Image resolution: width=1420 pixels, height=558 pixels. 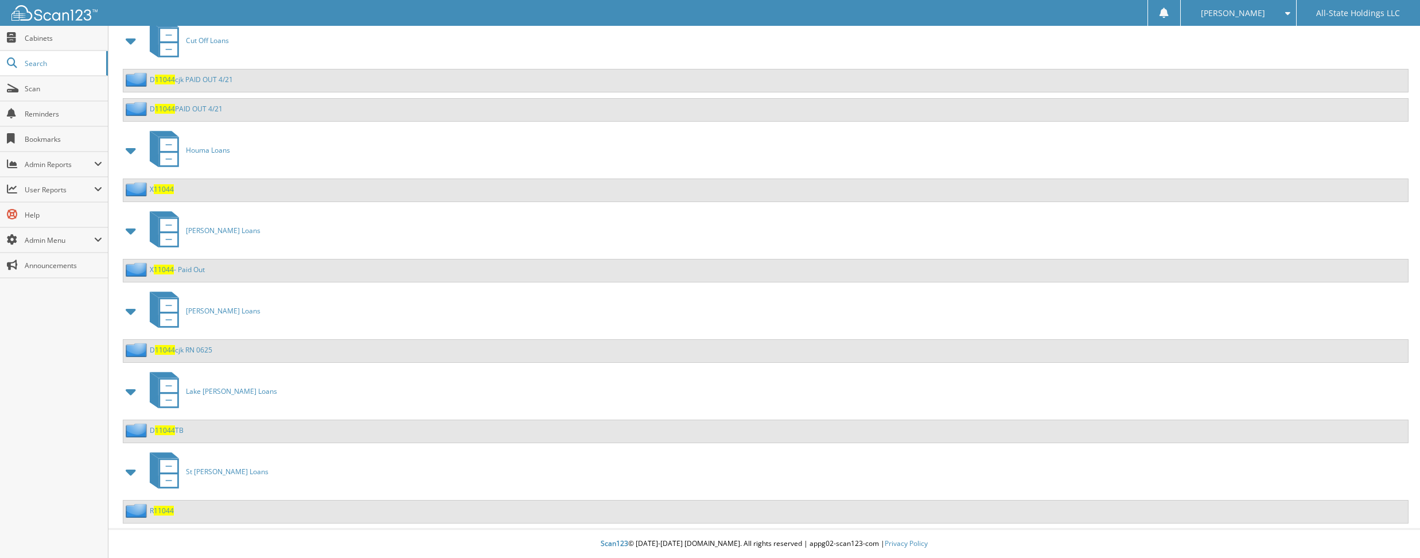 I want to click on span: All-State Holdings LLC, so click(x=1359, y=13).